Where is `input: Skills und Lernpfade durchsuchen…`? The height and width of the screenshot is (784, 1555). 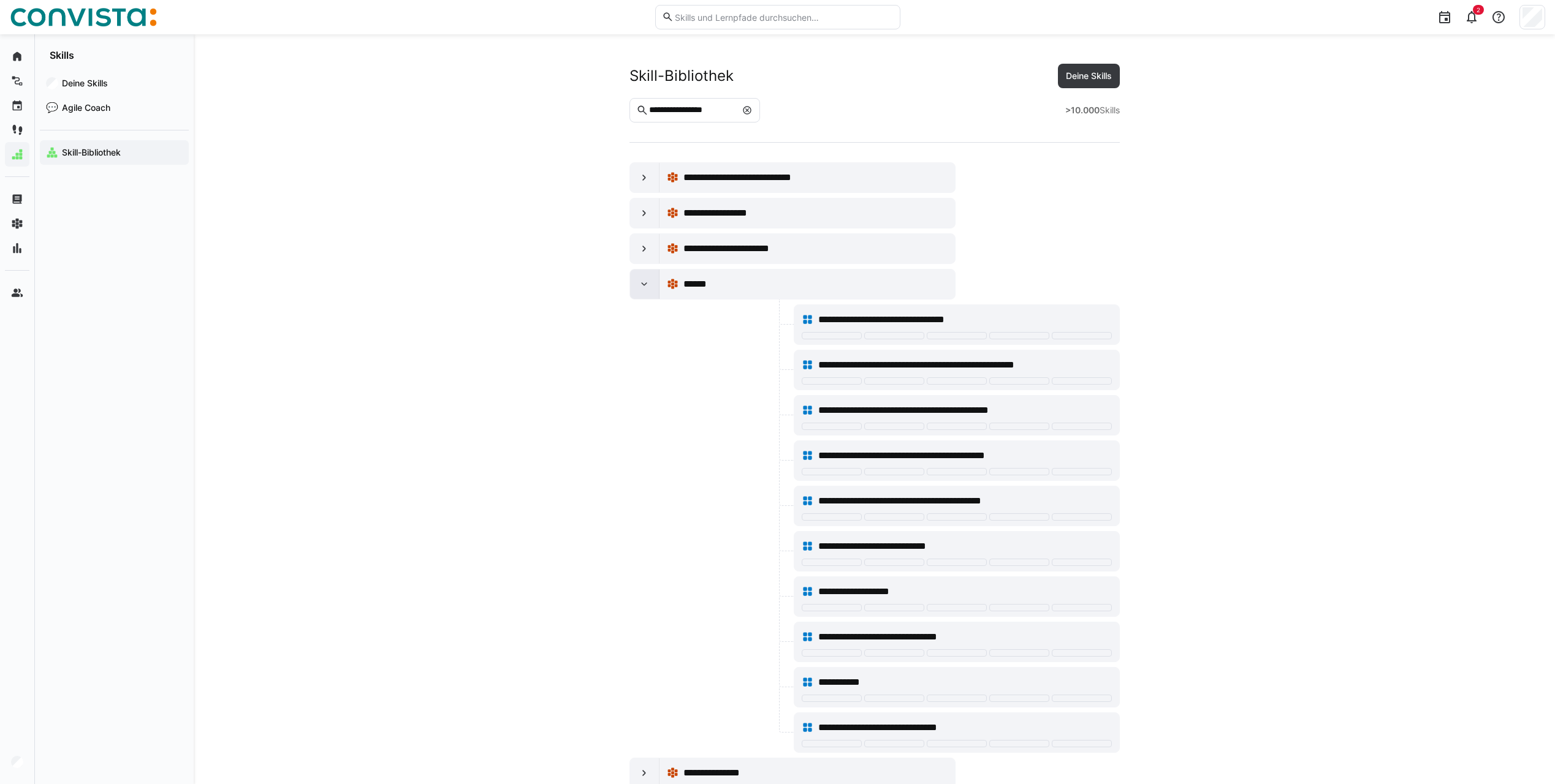 input: Skills und Lernpfade durchsuchen… is located at coordinates (783, 17).